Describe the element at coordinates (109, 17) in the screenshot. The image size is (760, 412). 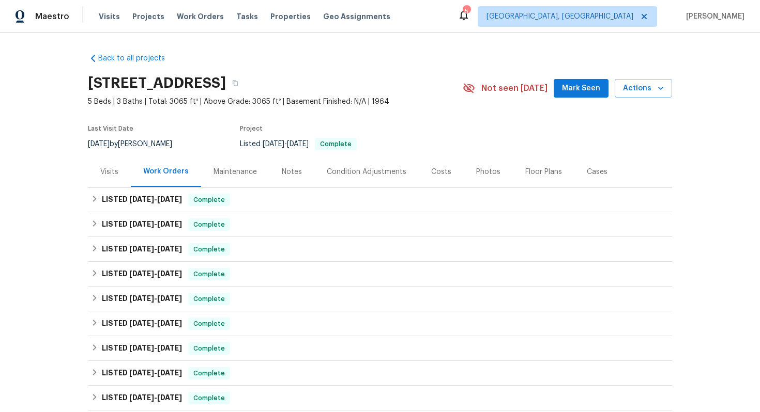
I see `span: Visits` at that location.